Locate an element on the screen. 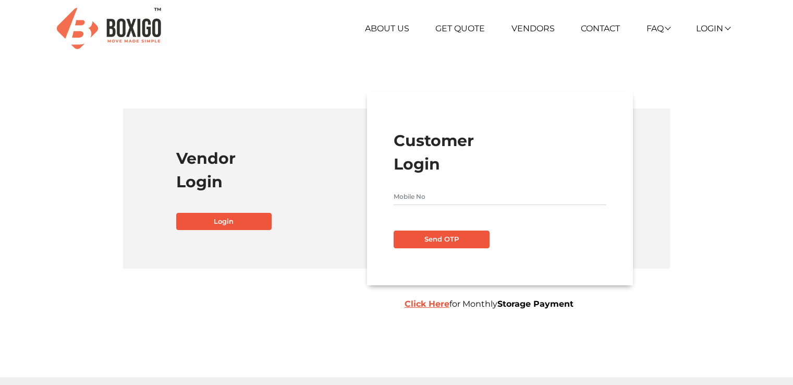 This screenshot has height=385, width=793. h1: Customer Login is located at coordinates (500, 152).